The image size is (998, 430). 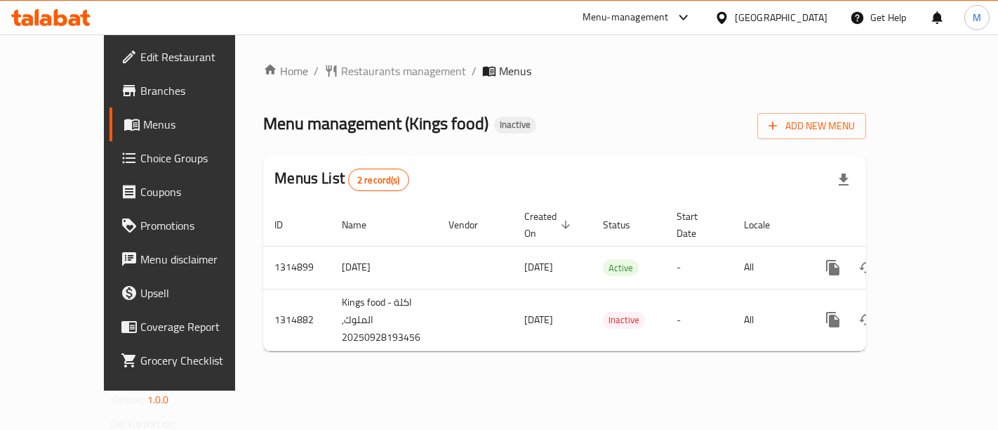 What do you see at coordinates (288, 225) in the screenshot?
I see `span: ID` at bounding box center [288, 225].